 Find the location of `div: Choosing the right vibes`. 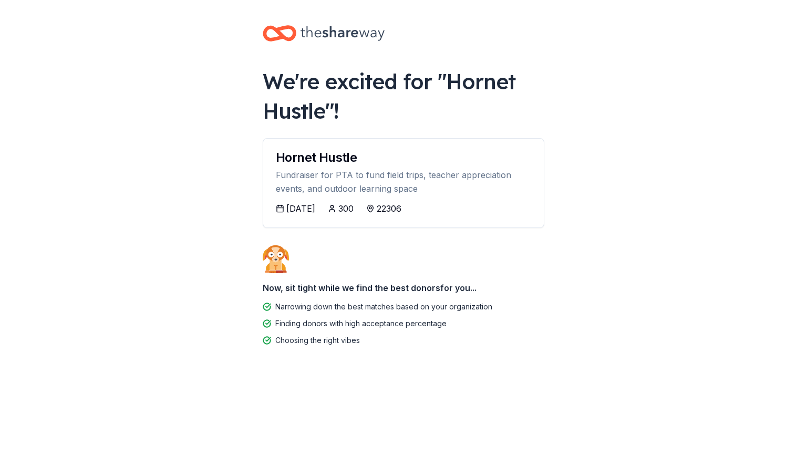

div: Choosing the right vibes is located at coordinates (317, 341).